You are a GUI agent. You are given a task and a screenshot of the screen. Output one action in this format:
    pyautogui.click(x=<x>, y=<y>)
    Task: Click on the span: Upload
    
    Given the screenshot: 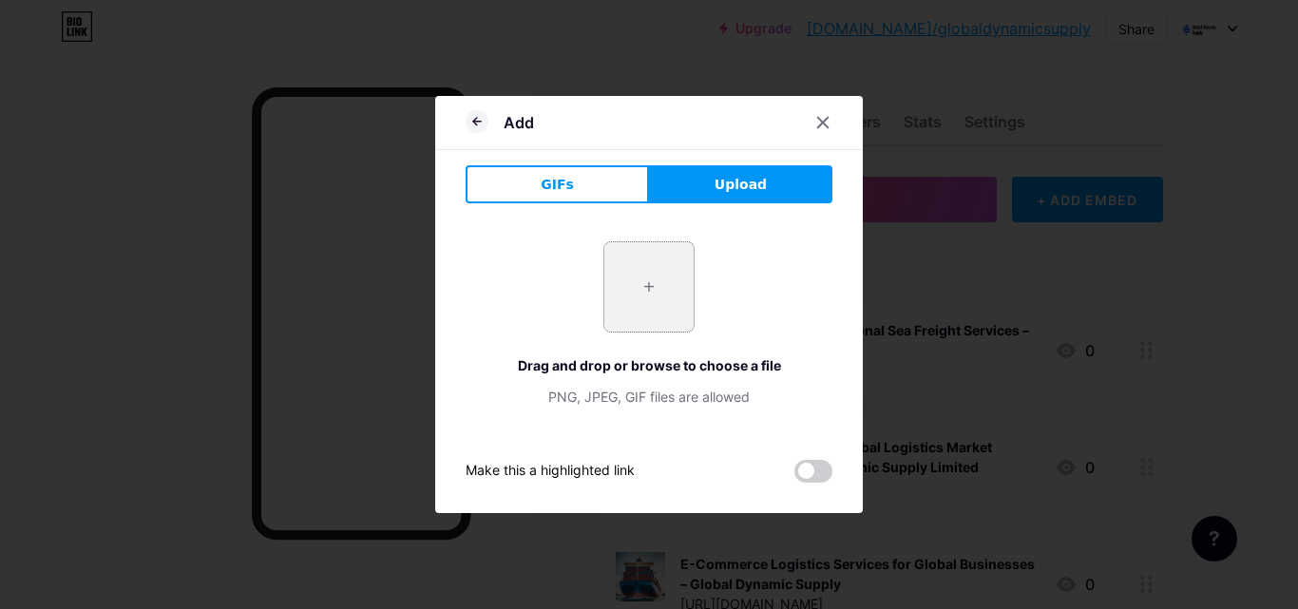 What is the action you would take?
    pyautogui.click(x=740, y=184)
    